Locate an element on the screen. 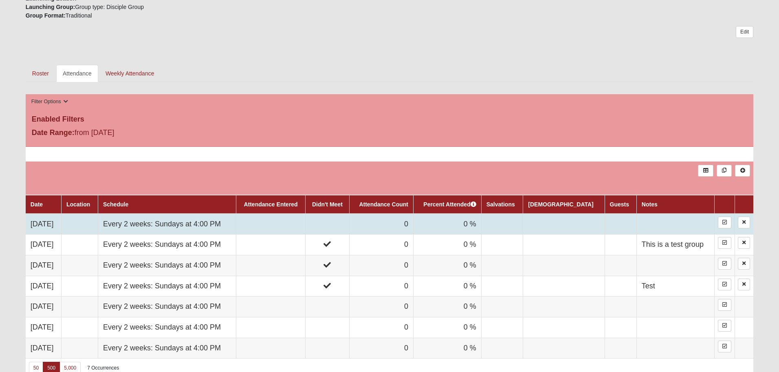 This screenshot has height=372, width=779. td: This is a test group is located at coordinates (675, 244).